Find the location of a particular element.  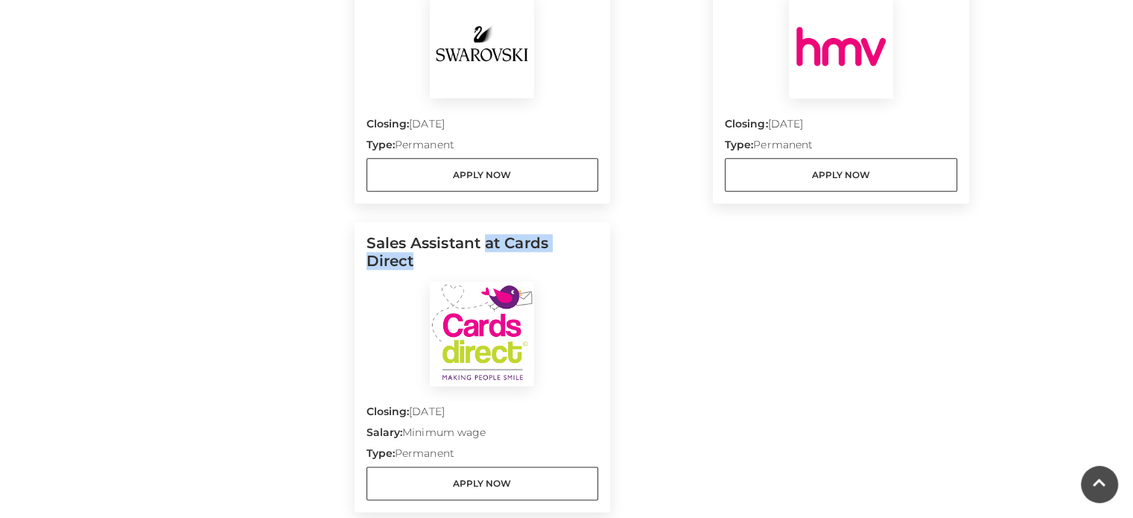

h5: Sales Assistant at Cards Direct is located at coordinates (483, 258).